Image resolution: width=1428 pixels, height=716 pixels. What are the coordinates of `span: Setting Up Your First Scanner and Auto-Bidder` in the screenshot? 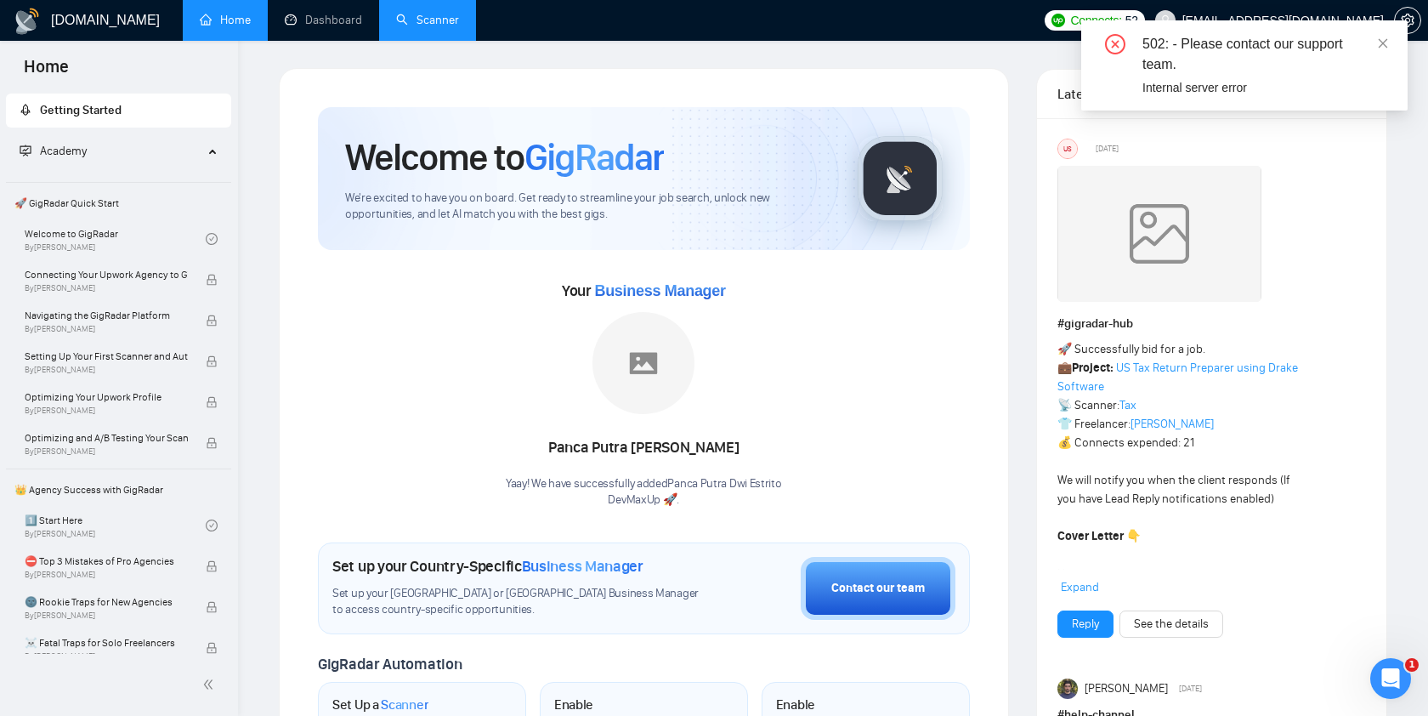 It's located at (106, 356).